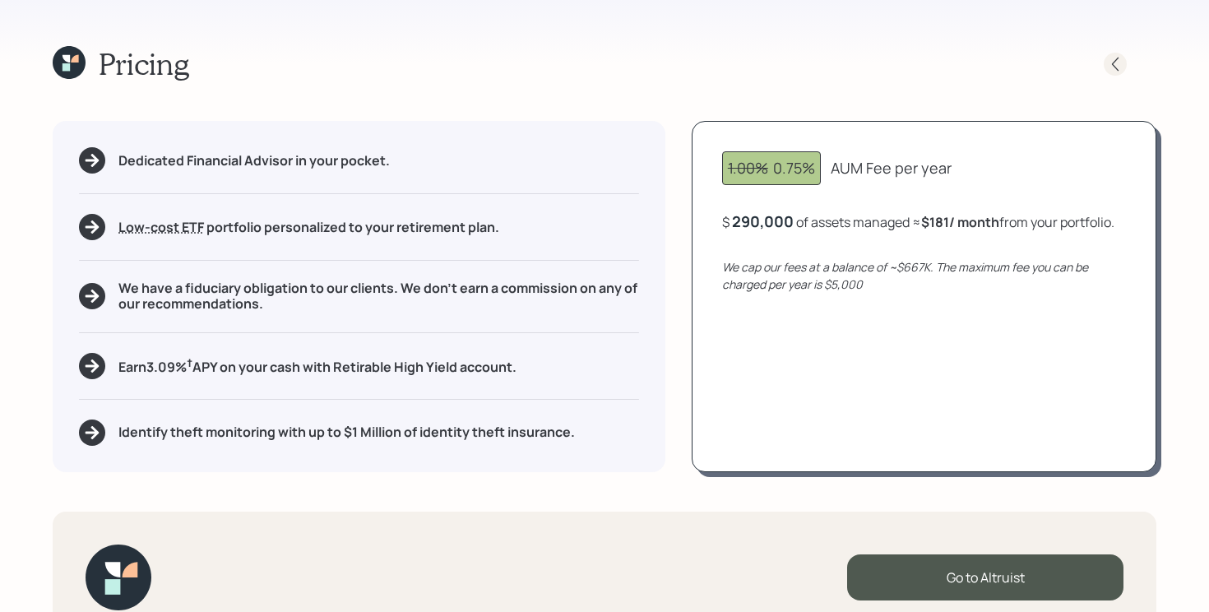 The image size is (1209, 612). Describe the element at coordinates (960, 222) in the screenshot. I see `b: $181 / month` at that location.